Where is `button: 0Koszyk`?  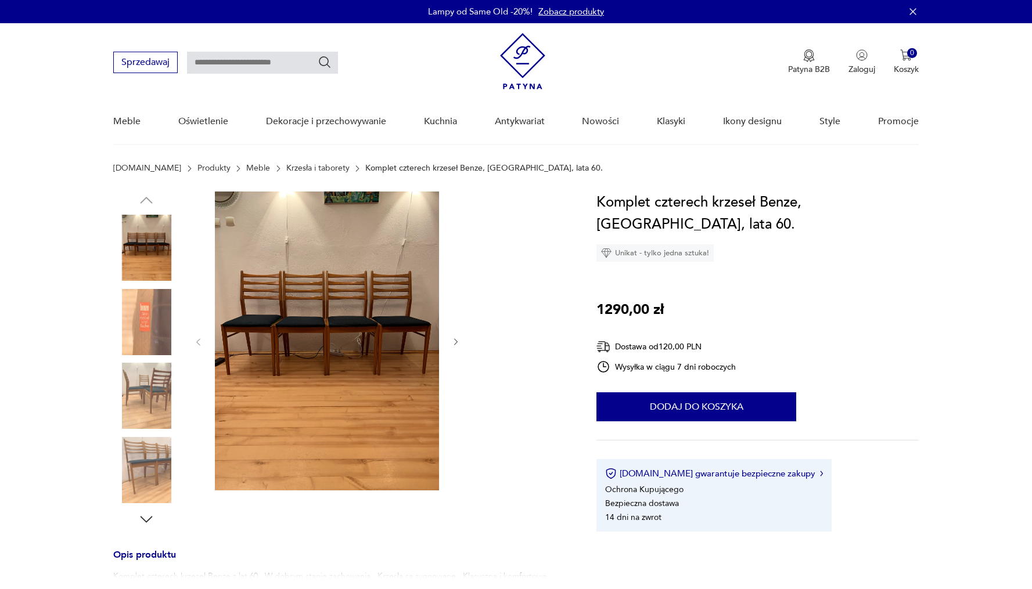
button: 0Koszyk is located at coordinates (906, 62).